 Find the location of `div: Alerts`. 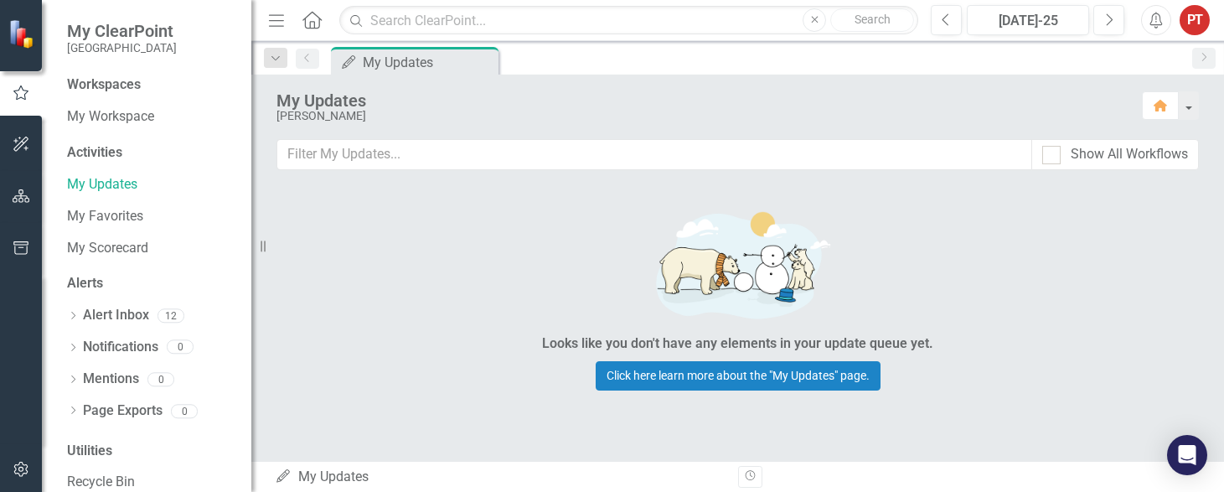

div: Alerts is located at coordinates (151, 283).